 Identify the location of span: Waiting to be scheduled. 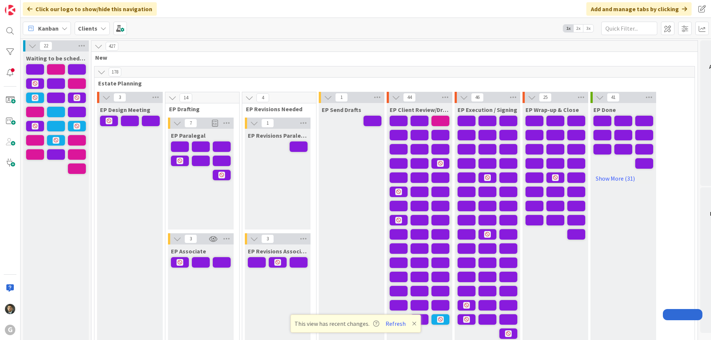
(56, 58).